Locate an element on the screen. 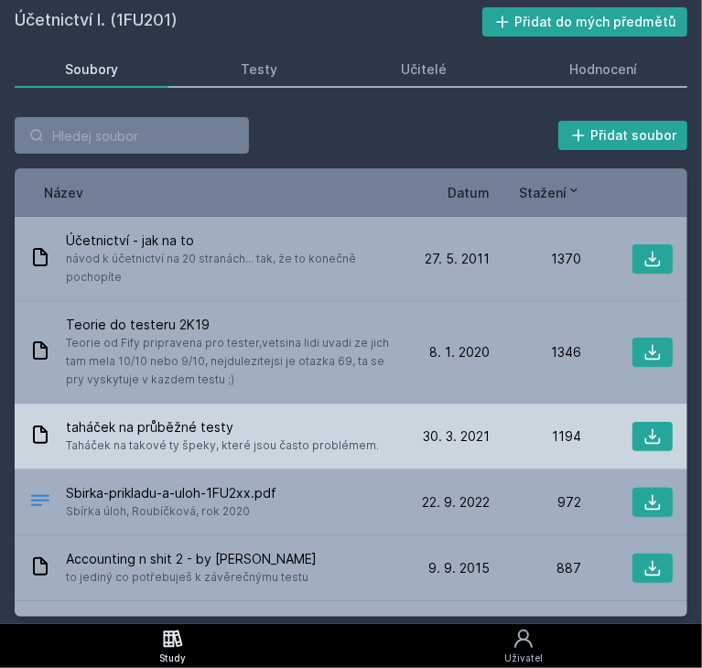  button: Přidat soubor is located at coordinates (623, 135).